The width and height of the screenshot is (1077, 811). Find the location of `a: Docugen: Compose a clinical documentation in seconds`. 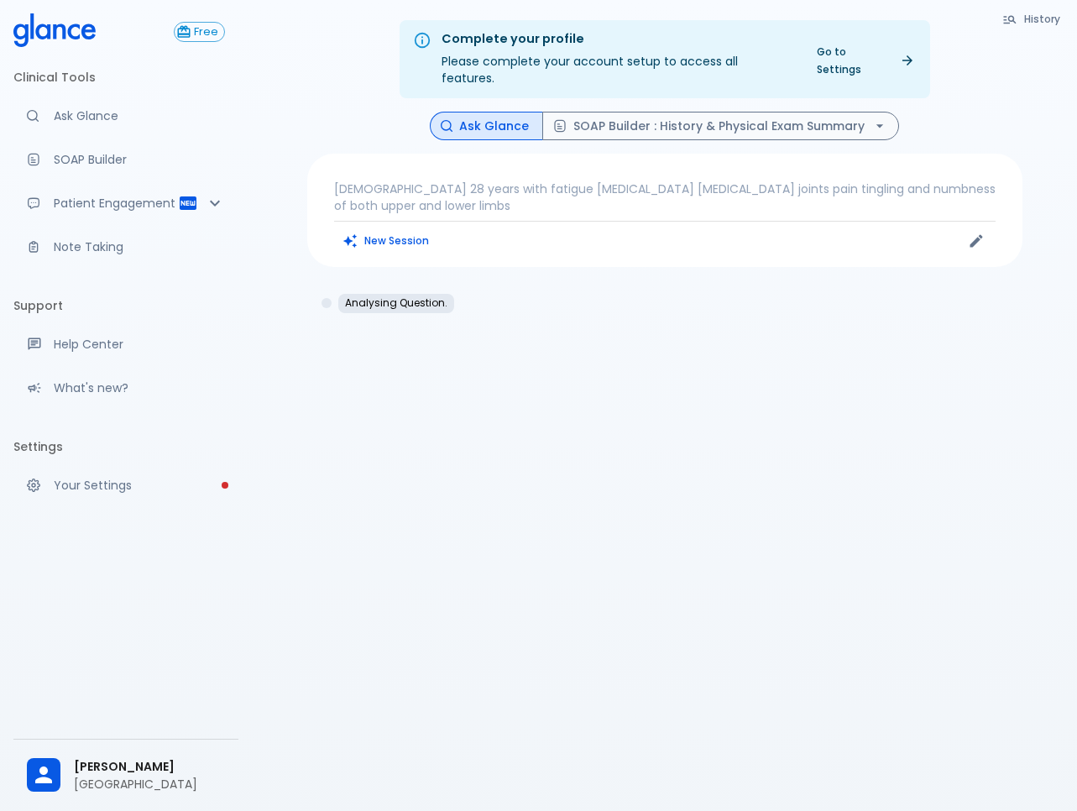

a: Docugen: Compose a clinical documentation in seconds is located at coordinates (126, 160).